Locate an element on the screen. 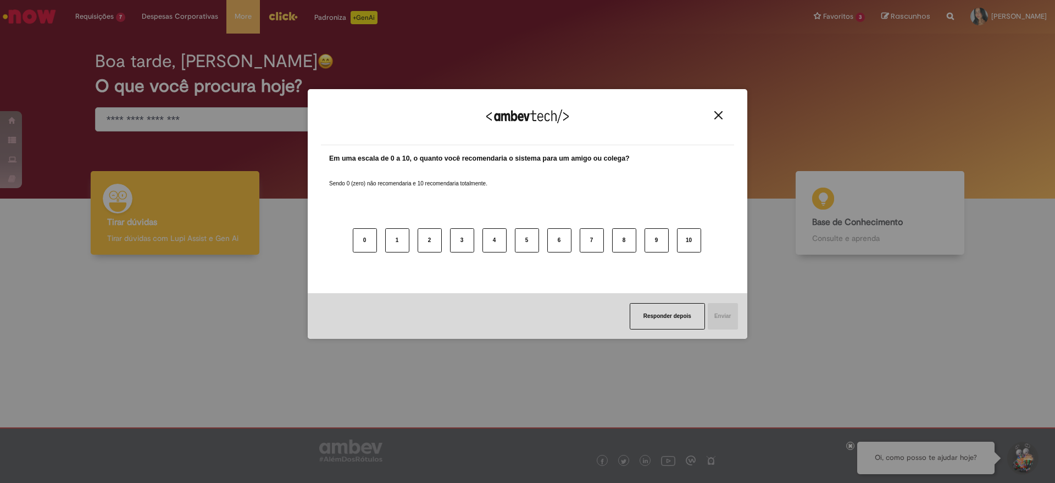  button: 1 is located at coordinates (397, 240).